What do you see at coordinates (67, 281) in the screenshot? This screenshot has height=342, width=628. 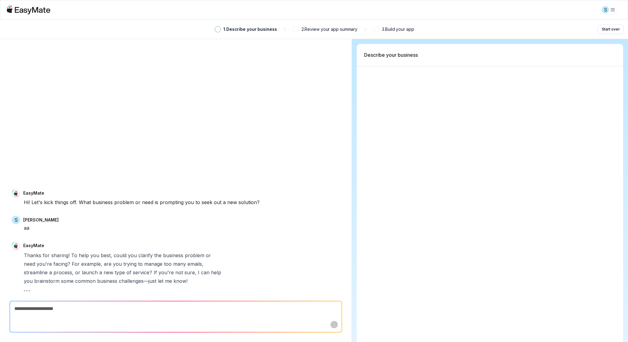 I see `span: some` at bounding box center [67, 281].